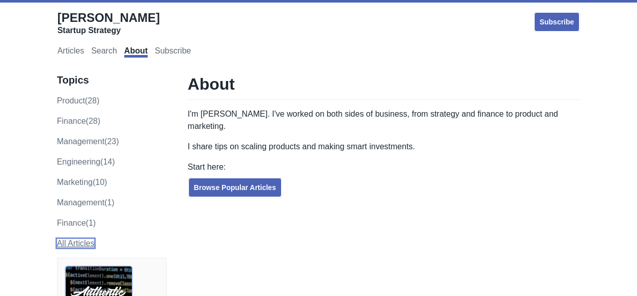 This screenshot has height=296, width=637. Describe the element at coordinates (104, 52) in the screenshot. I see `a: Search` at that location.